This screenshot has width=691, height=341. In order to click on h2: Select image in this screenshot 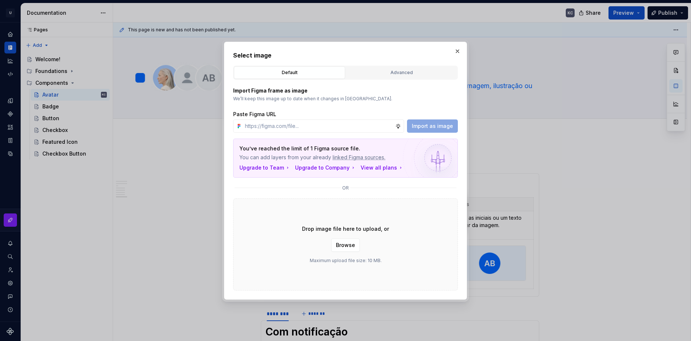, I will do `click(346, 55)`.